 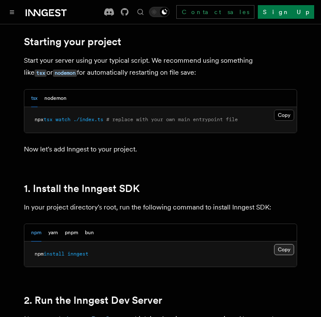 What do you see at coordinates (54, 254) in the screenshot?
I see `span: install` at bounding box center [54, 254].